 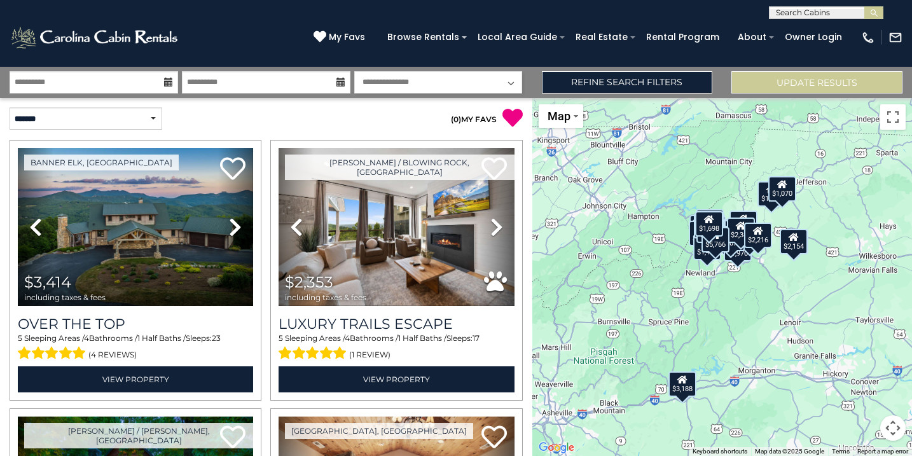 I want to click on div: $1,978, so click(x=710, y=222).